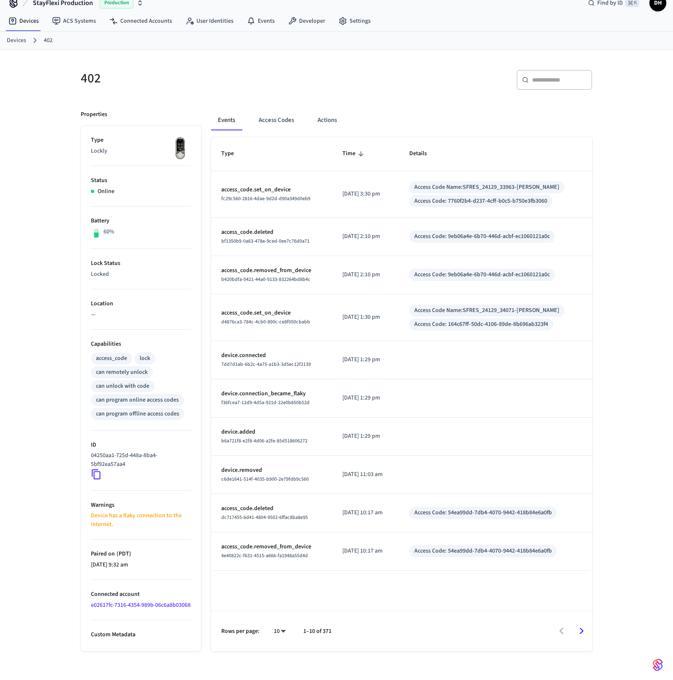 This screenshot has width=673, height=680. What do you see at coordinates (74, 21) in the screenshot?
I see `a: ACS Systems` at bounding box center [74, 21].